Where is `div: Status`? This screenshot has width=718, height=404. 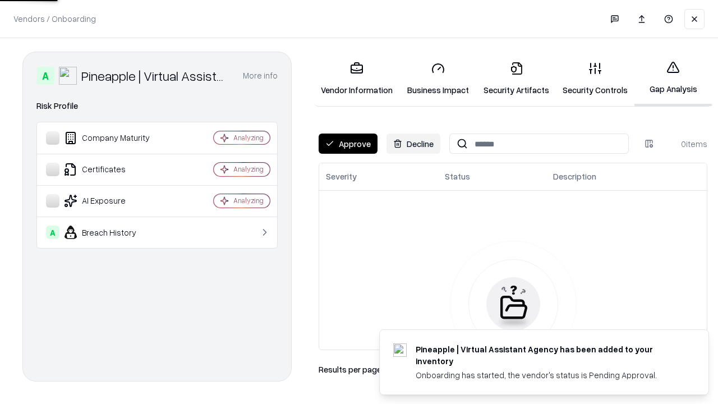 div: Status is located at coordinates (457, 176).